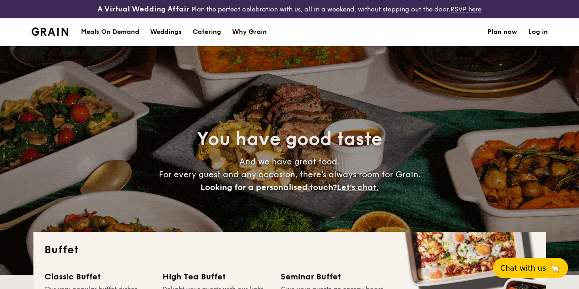 The width and height of the screenshot is (579, 289). What do you see at coordinates (289, 139) in the screenshot?
I see `span: You have good taste` at bounding box center [289, 139].